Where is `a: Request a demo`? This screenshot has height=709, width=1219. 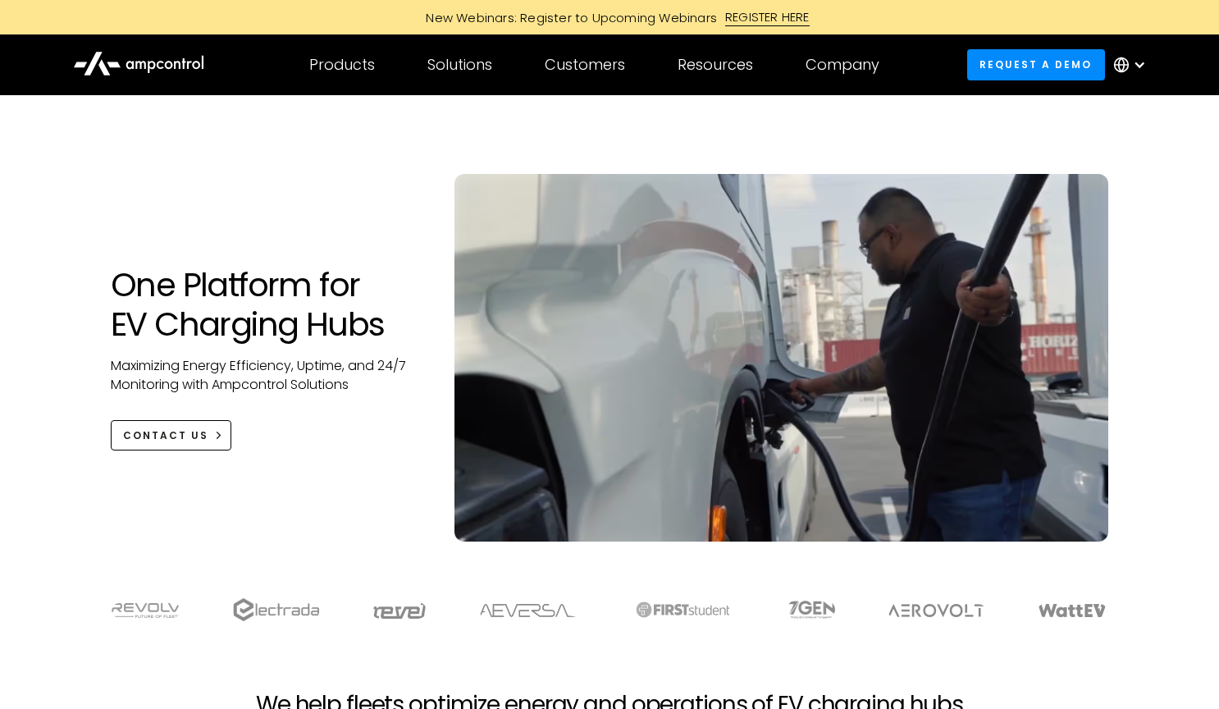
a: Request a demo is located at coordinates (1036, 64).